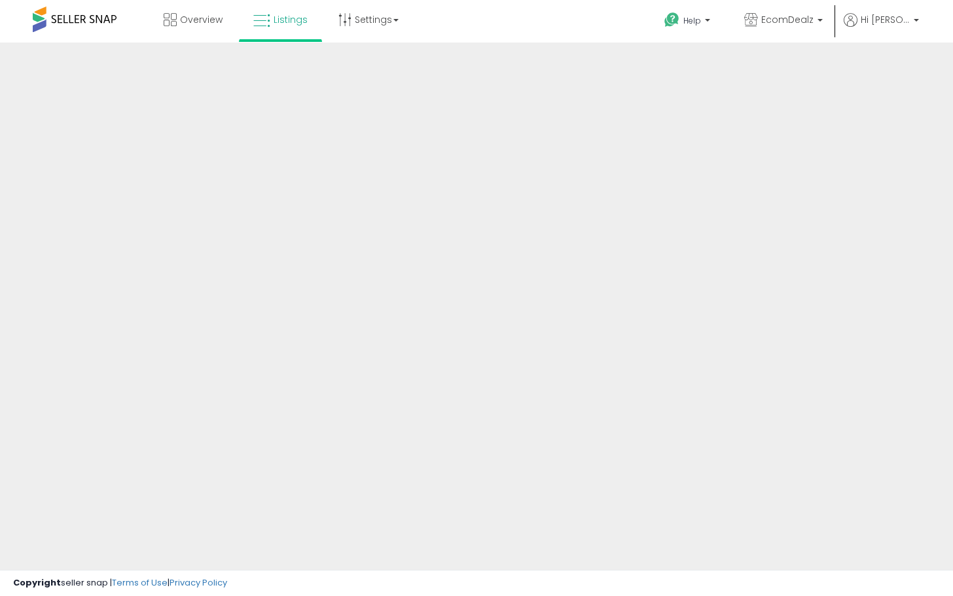  What do you see at coordinates (688, 22) in the screenshot?
I see `a: Help` at bounding box center [688, 22].